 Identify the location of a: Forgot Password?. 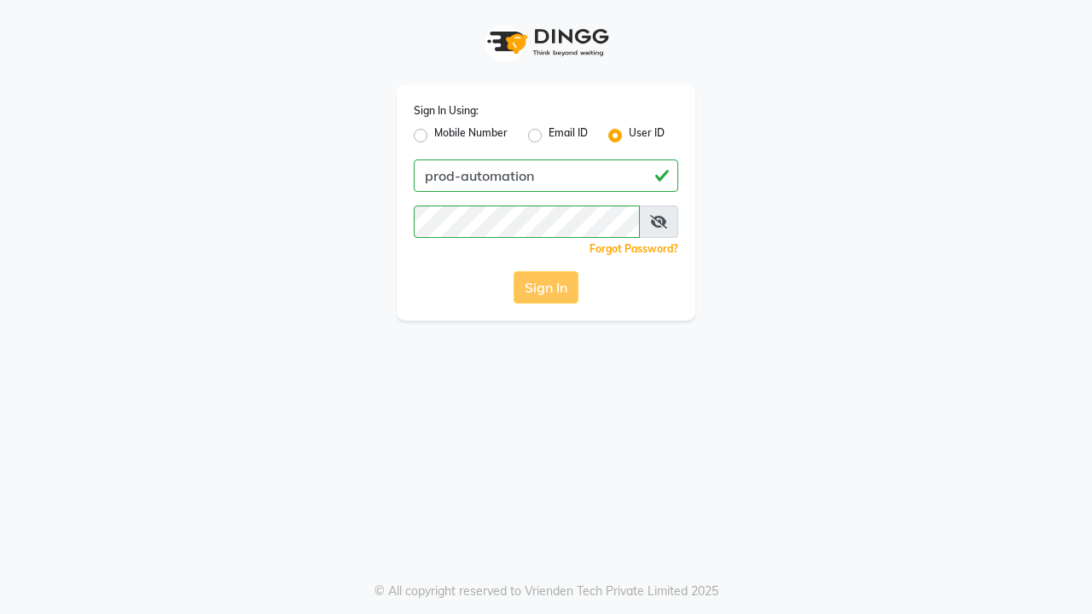
(634, 248).